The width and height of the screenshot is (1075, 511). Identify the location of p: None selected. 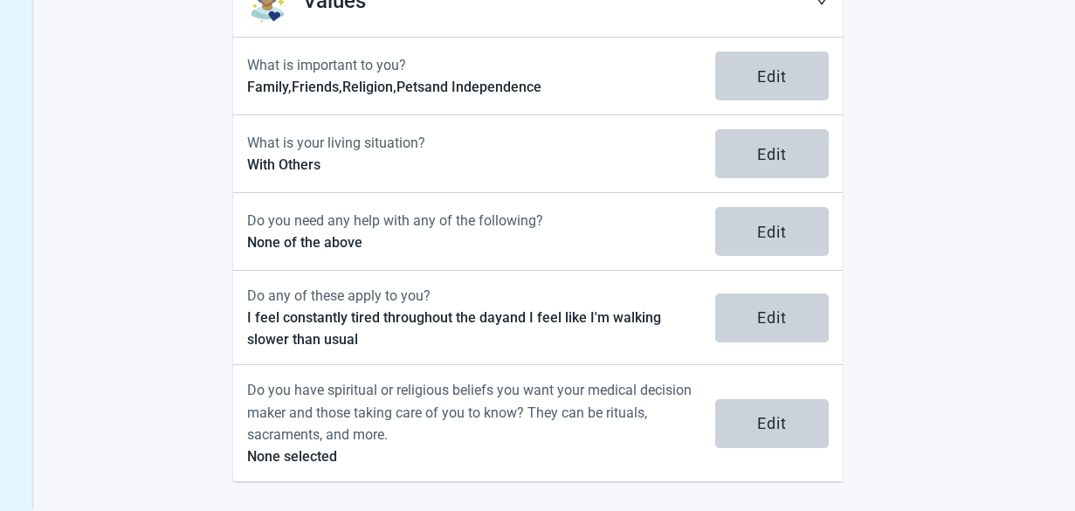
(471, 456).